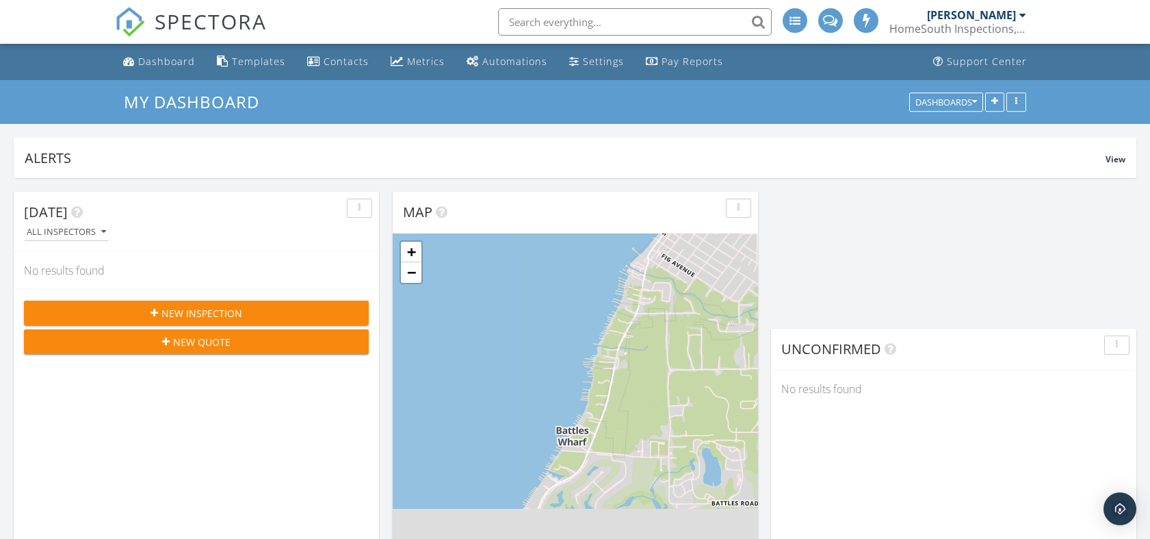  I want to click on div: Templates, so click(259, 61).